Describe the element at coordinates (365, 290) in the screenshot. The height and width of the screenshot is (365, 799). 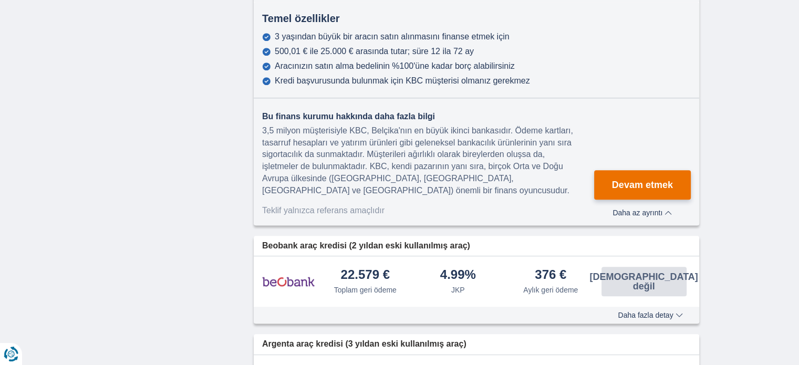
I see `font: Toplam geri ödeme` at that location.